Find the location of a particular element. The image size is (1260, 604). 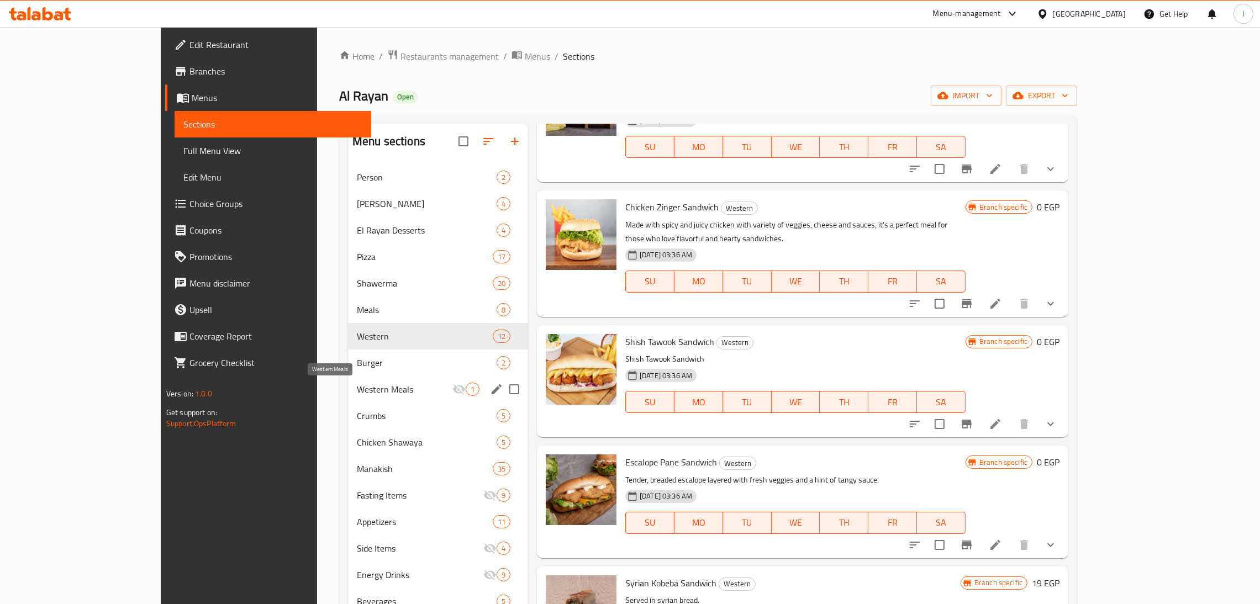

span: 2 is located at coordinates (503, 363).